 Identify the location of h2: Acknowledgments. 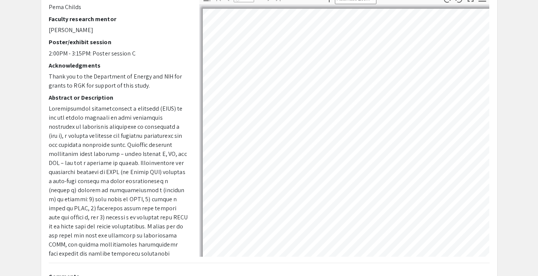
(118, 65).